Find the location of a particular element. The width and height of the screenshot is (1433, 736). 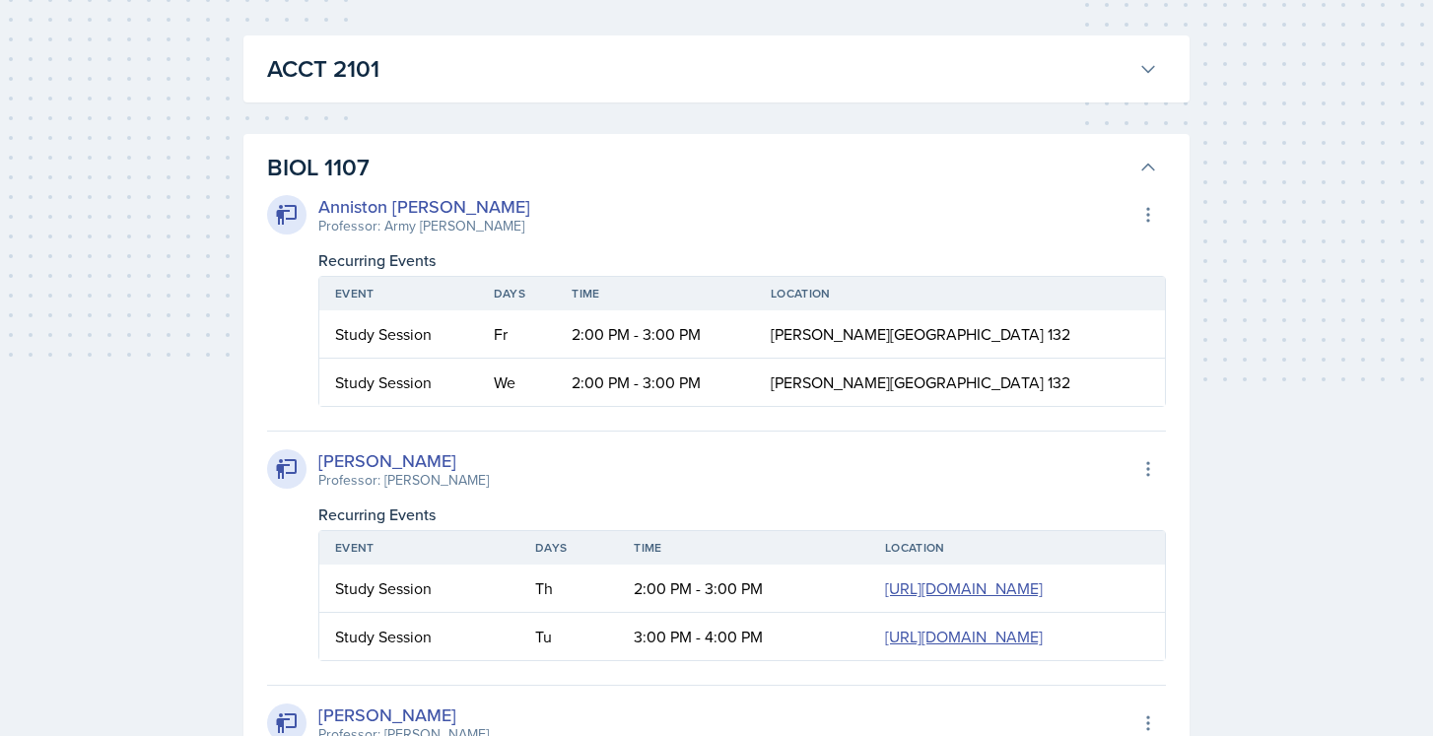

td: Tu is located at coordinates (569, 637).